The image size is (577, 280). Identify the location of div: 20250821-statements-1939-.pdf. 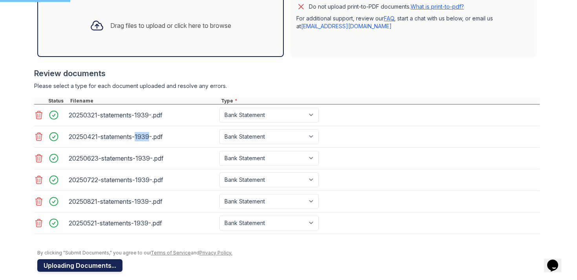
(142, 201).